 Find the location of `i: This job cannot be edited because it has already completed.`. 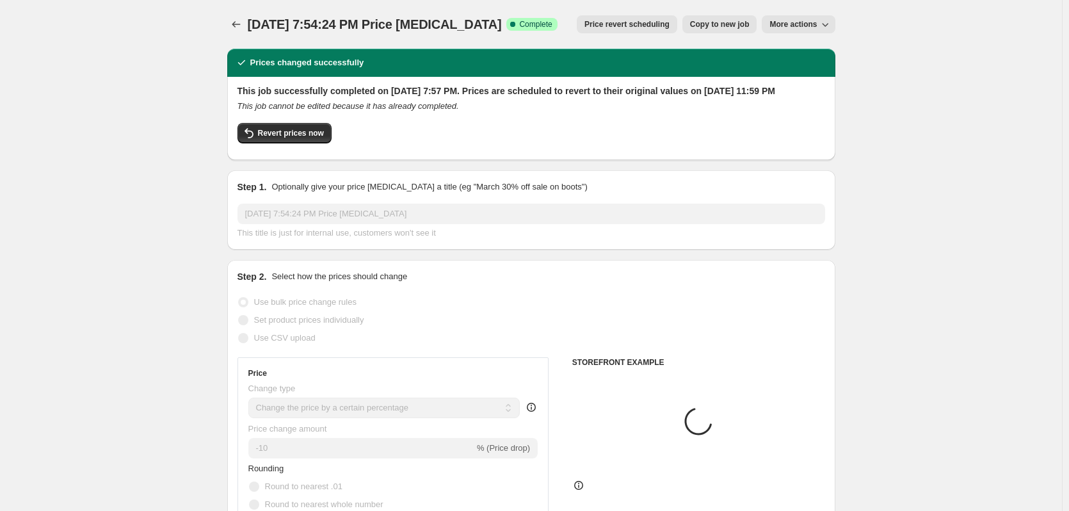

i: This job cannot be edited because it has already completed. is located at coordinates (348, 106).